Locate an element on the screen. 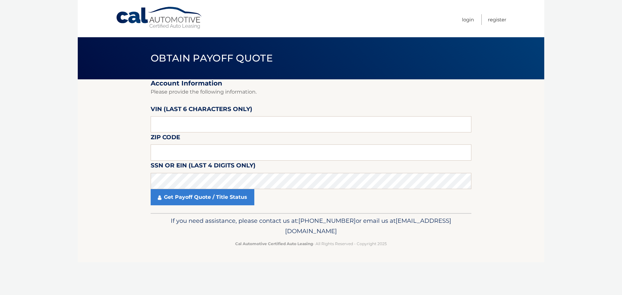  p: Please provide the following information. is located at coordinates (311, 92).